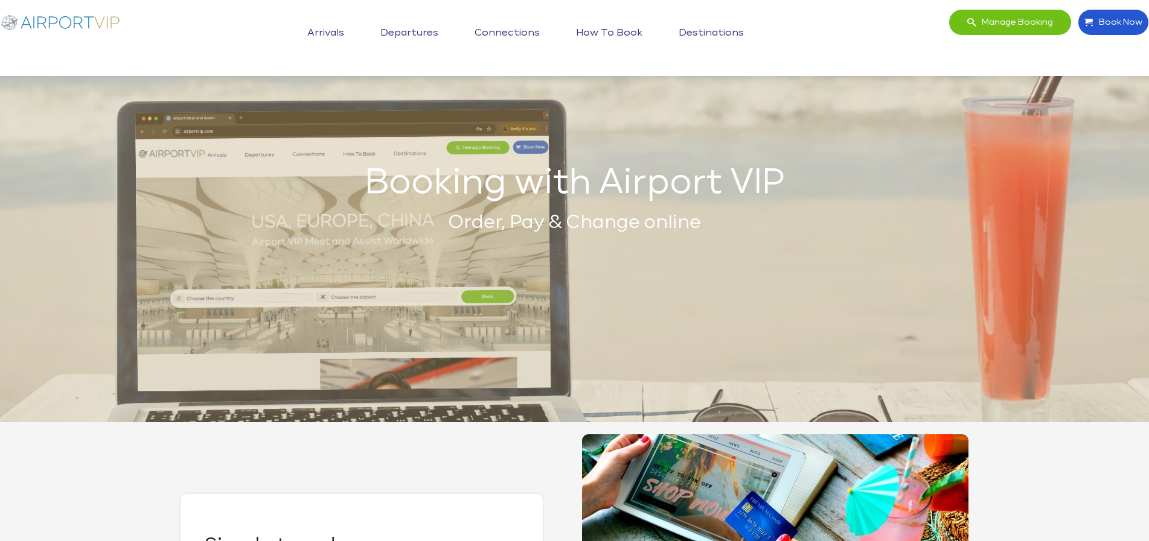 This screenshot has height=541, width=1149. Describe the element at coordinates (1117, 22) in the screenshot. I see `span: Book Now` at that location.